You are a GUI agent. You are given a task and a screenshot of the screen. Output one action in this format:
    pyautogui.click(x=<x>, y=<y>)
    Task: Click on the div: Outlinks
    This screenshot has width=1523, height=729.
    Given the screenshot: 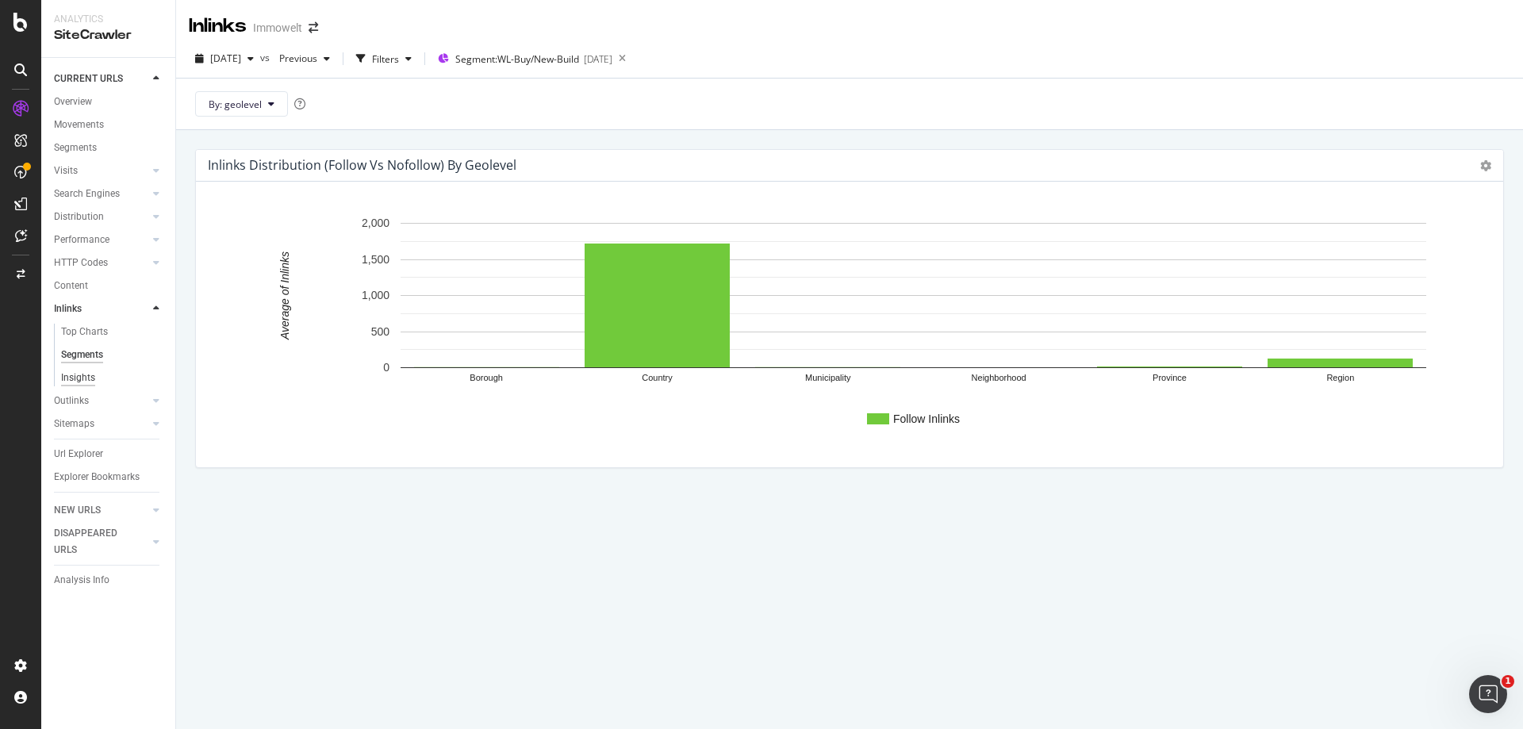 What is the action you would take?
    pyautogui.click(x=71, y=401)
    